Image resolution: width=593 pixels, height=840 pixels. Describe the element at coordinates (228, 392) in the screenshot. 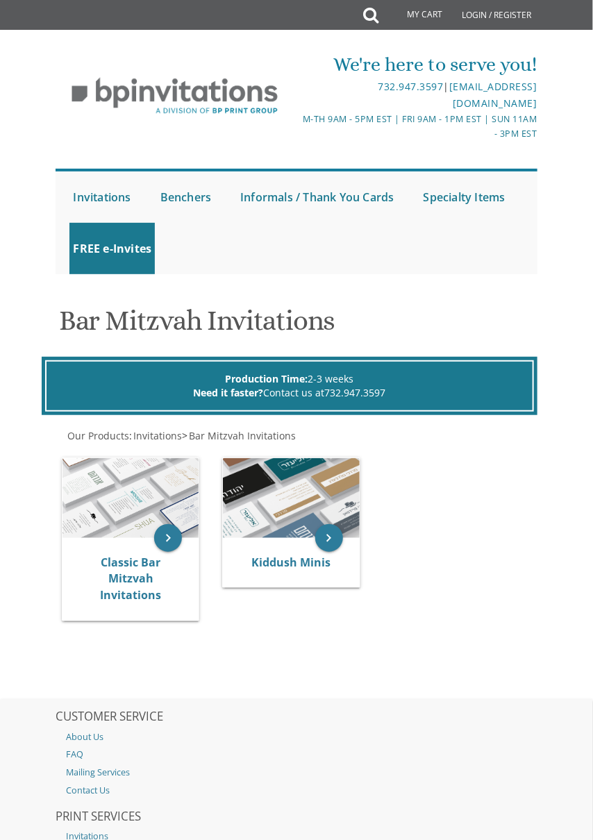

I see `span: Need it faster?` at that location.